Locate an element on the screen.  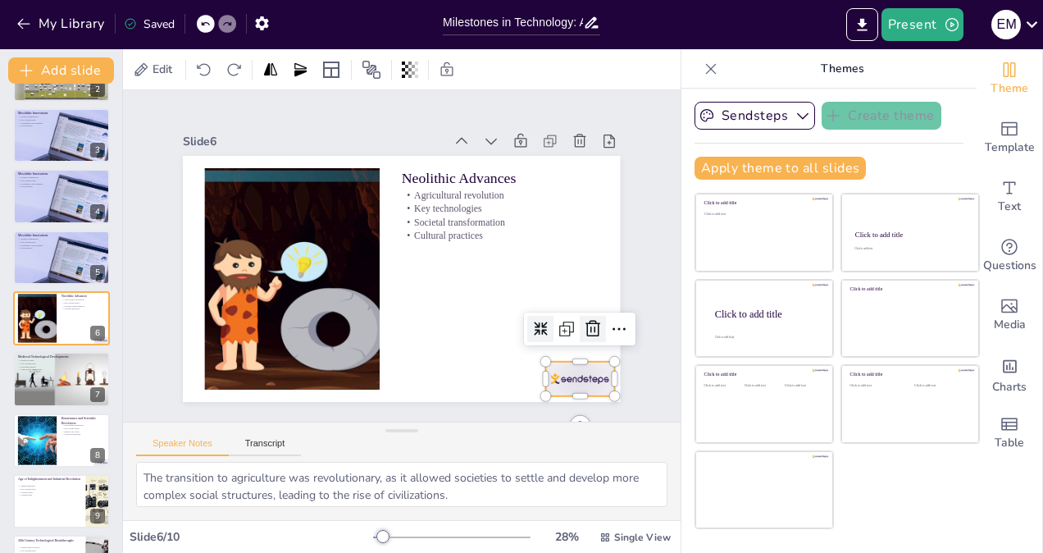
div: Add text boxes is located at coordinates (1010, 197).